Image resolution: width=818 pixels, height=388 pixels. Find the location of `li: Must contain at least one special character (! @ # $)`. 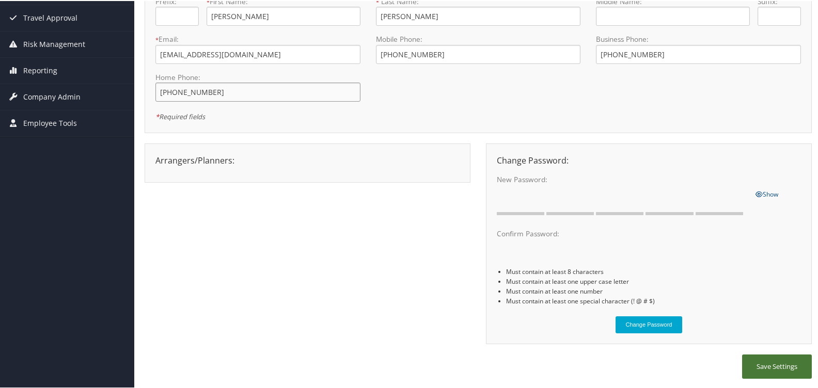

li: Must contain at least one special character (! @ # $) is located at coordinates (653, 300).